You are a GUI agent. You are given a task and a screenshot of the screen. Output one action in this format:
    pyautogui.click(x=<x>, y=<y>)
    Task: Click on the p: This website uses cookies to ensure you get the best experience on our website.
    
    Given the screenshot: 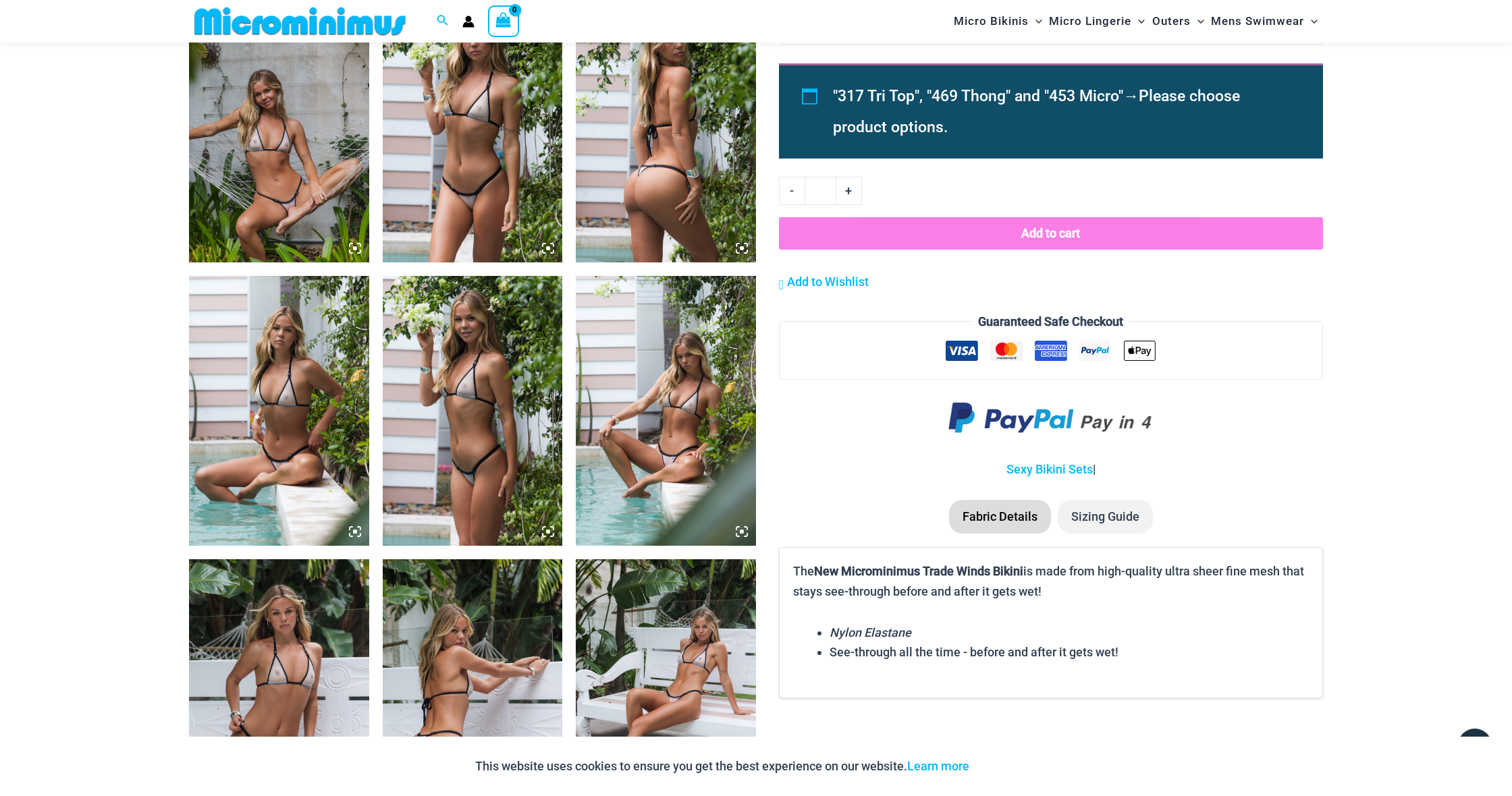 What is the action you would take?
    pyautogui.click(x=723, y=767)
    